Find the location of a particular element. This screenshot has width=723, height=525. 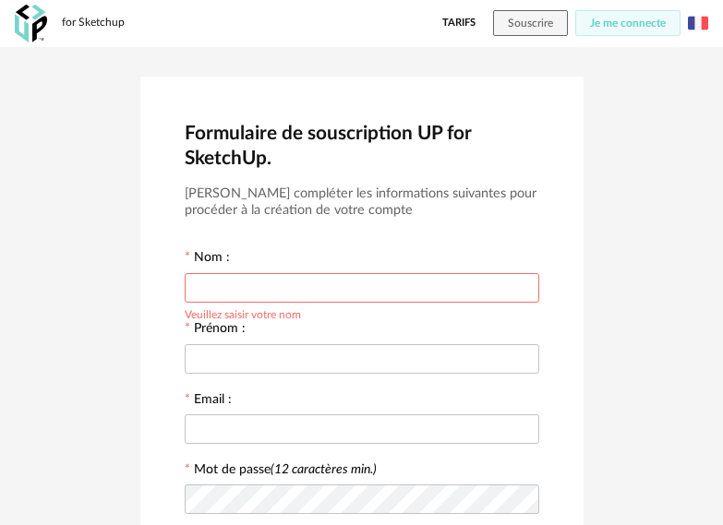

img: fr is located at coordinates (698, 23).